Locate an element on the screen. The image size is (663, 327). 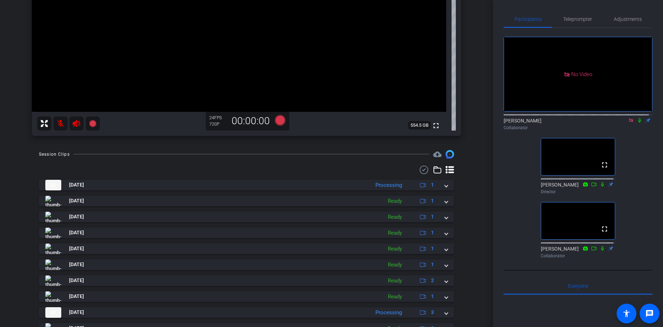
div: Session Clips is located at coordinates (54, 154).